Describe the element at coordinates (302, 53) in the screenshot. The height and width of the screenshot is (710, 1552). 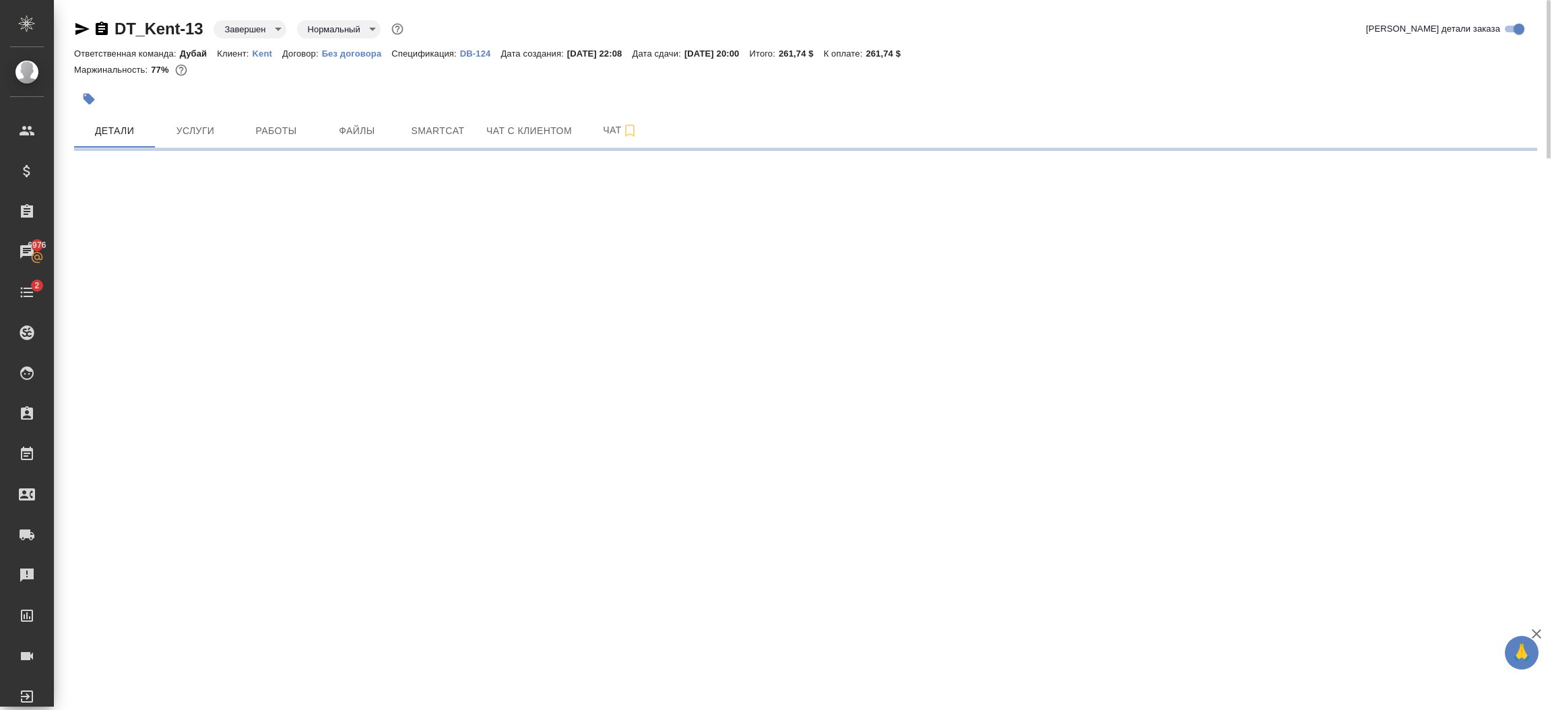
I see `p: Договор:` at that location.